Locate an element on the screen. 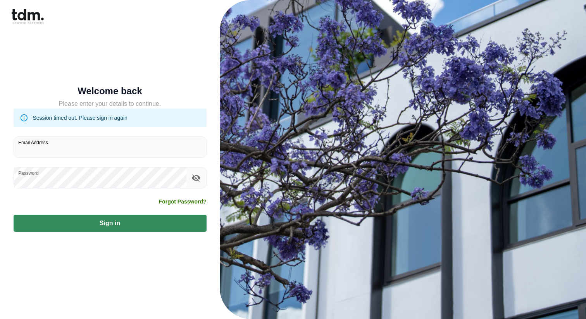  h5: Welcome back is located at coordinates (110, 91).